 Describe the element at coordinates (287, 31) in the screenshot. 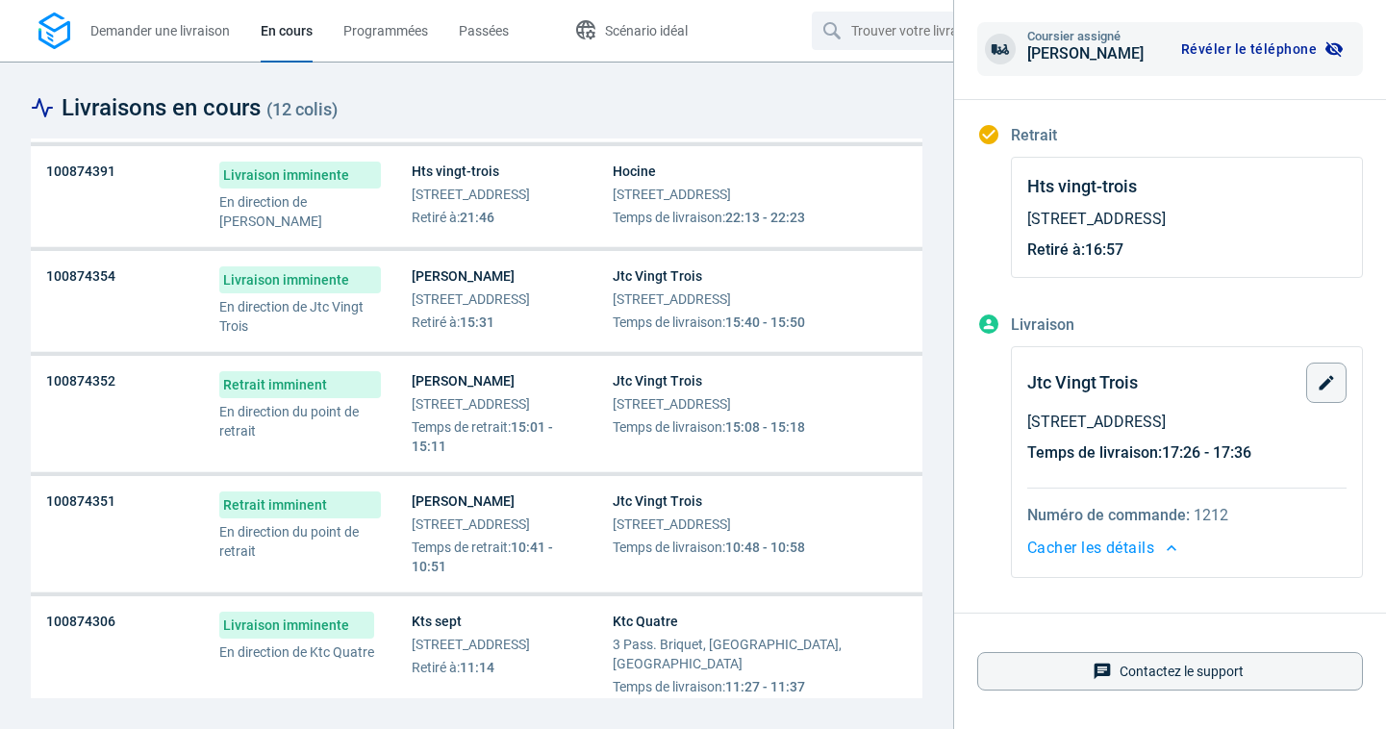

I see `span: En cours` at that location.